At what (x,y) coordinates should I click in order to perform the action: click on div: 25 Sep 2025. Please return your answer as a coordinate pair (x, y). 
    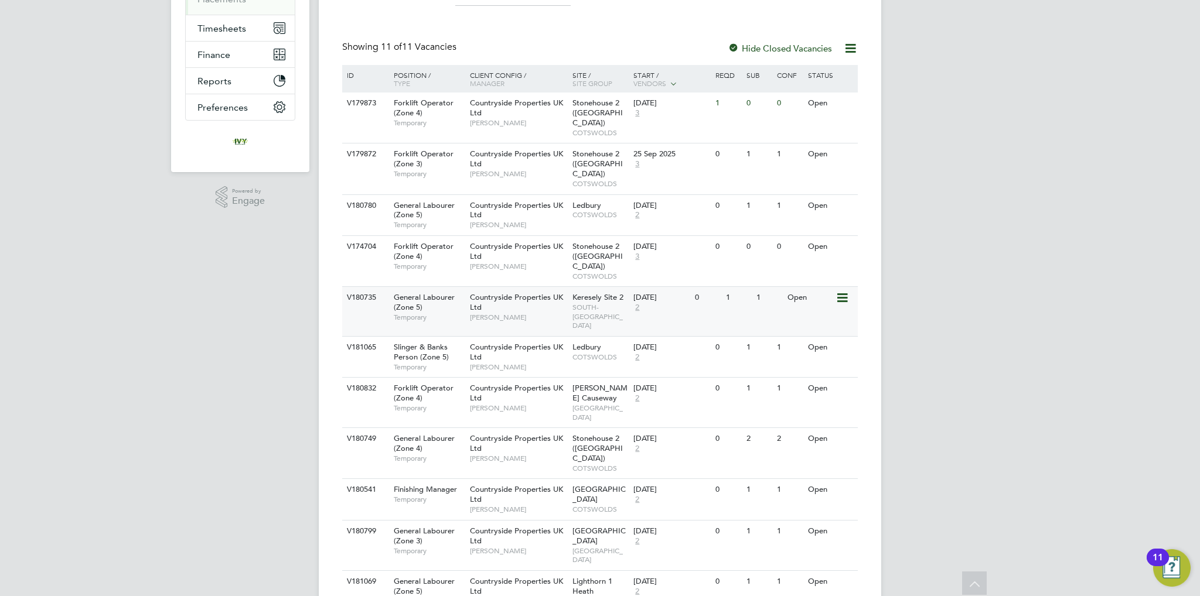
    Looking at the image, I should click on (671, 154).